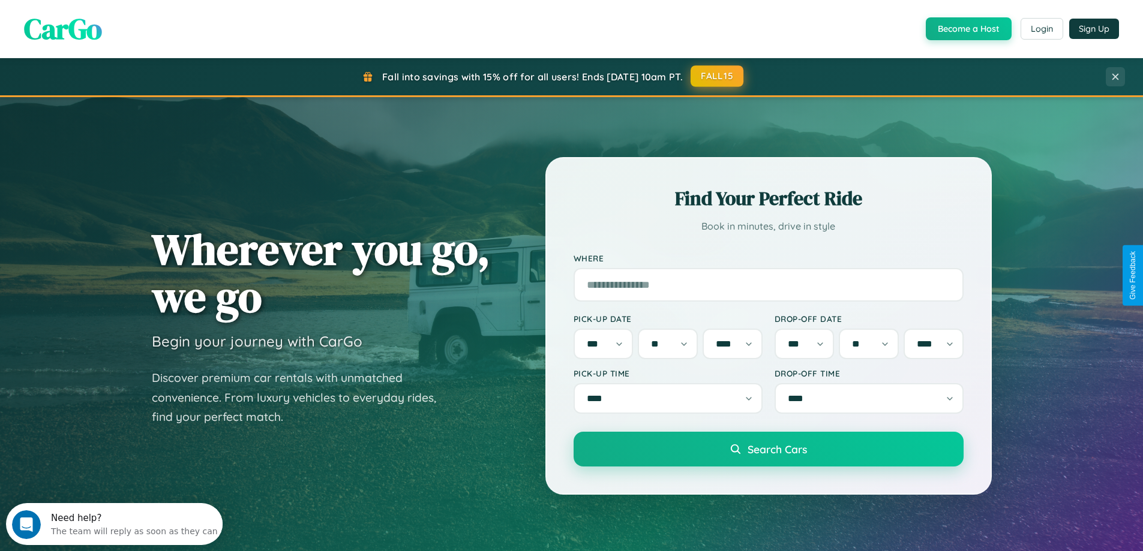 This screenshot has width=1143, height=551. I want to click on label: Pick-up Date, so click(668, 319).